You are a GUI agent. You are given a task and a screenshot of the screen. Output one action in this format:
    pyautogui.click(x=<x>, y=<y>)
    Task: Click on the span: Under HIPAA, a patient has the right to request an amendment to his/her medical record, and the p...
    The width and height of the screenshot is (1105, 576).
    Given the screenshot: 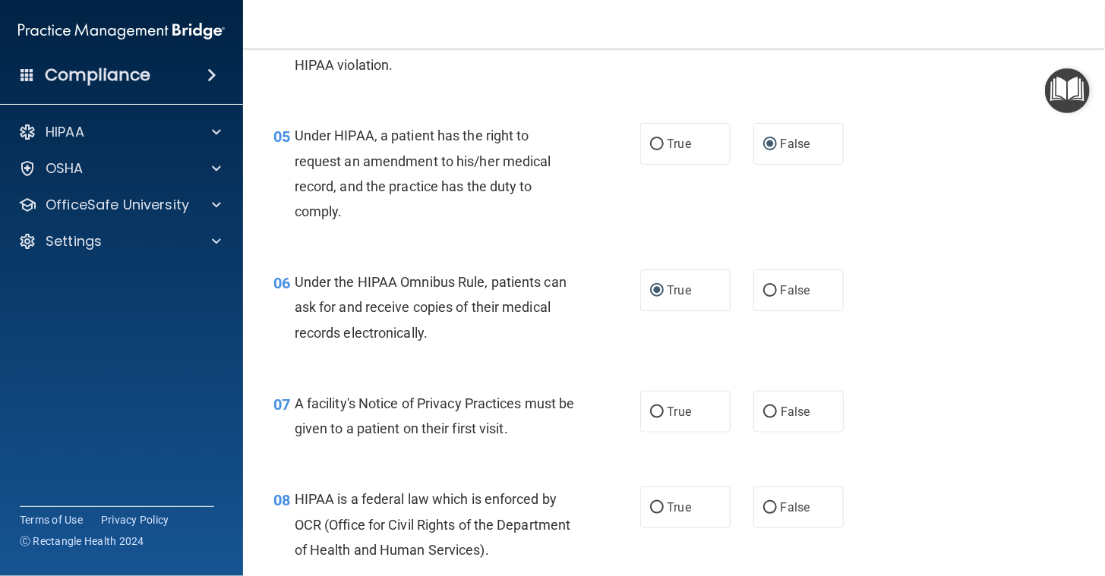 What is the action you would take?
    pyautogui.click(x=423, y=173)
    